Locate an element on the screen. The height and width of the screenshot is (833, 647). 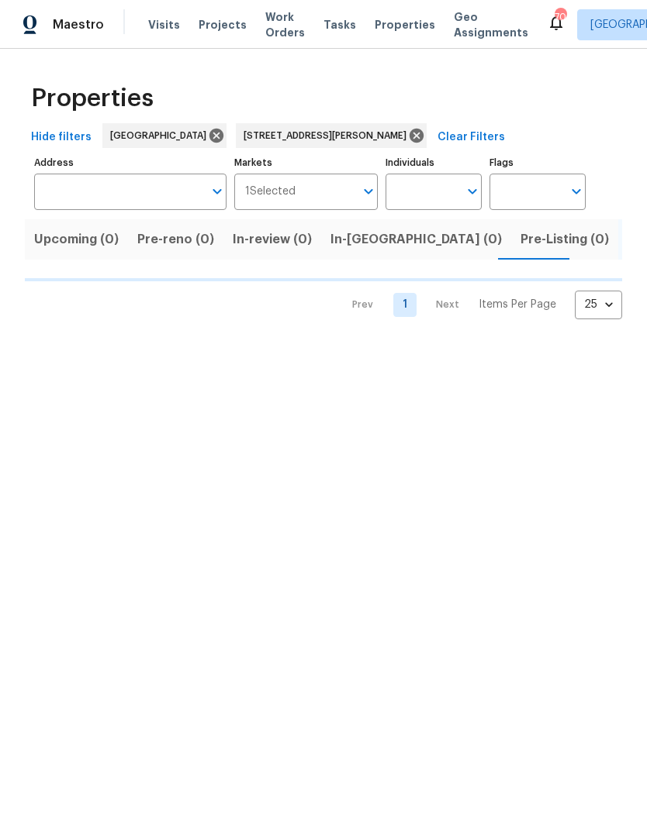
span: 1 Selected is located at coordinates (270, 191).